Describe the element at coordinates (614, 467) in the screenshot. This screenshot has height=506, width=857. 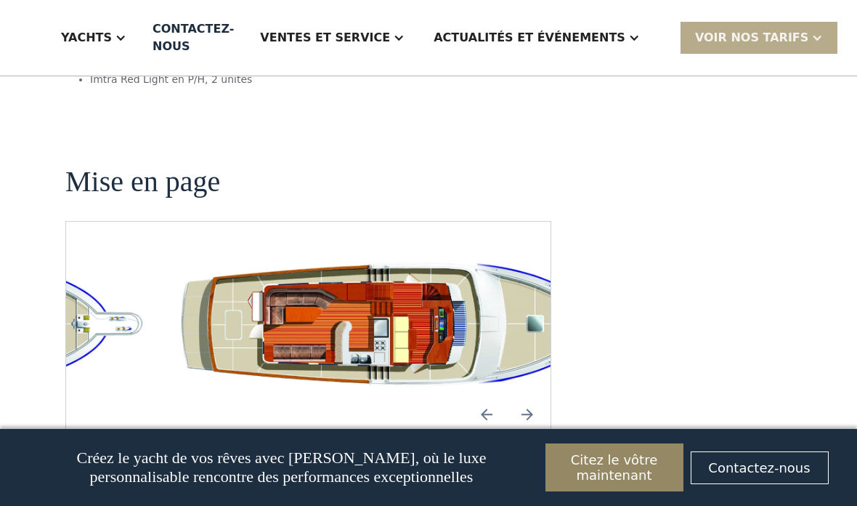
I see `font: Citez le vôtre maintenant` at that location.